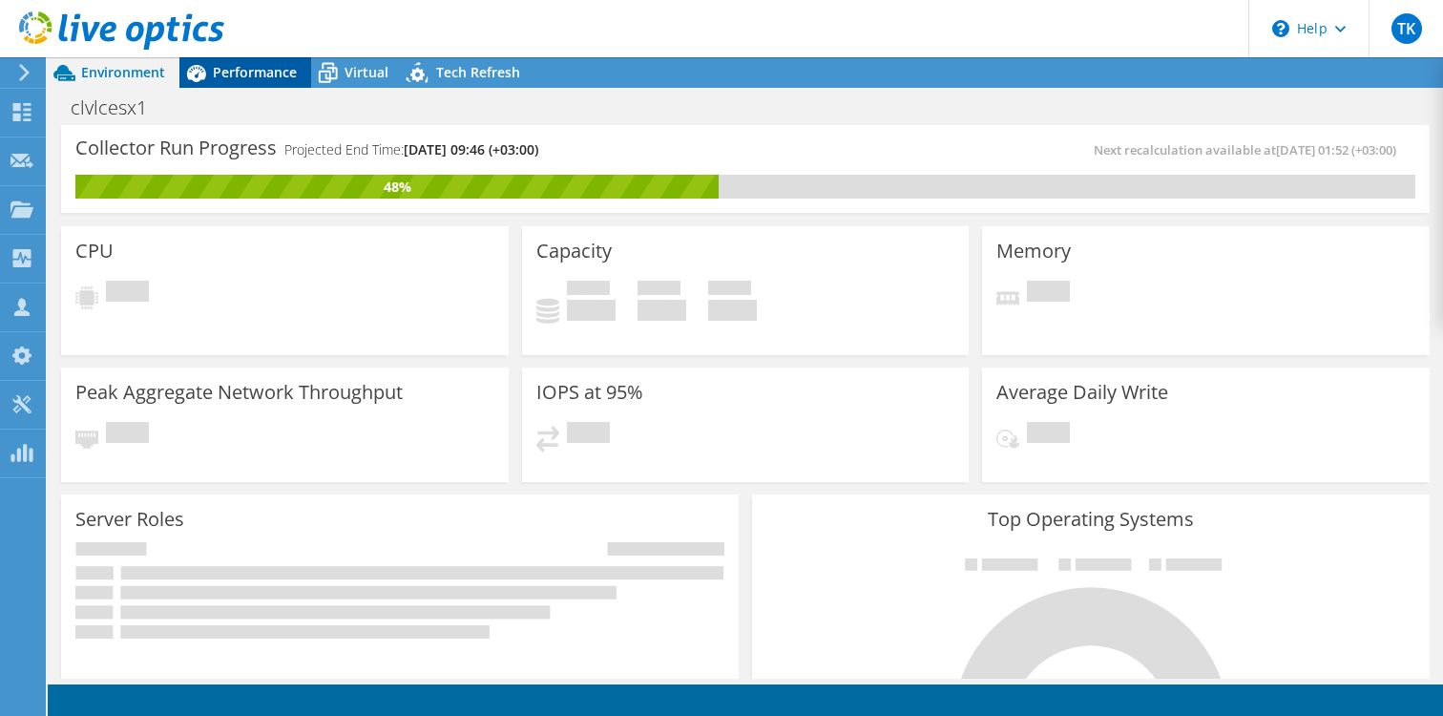 This screenshot has width=1443, height=716. Describe the element at coordinates (1281, 29) in the screenshot. I see `svg: \n` at that location.